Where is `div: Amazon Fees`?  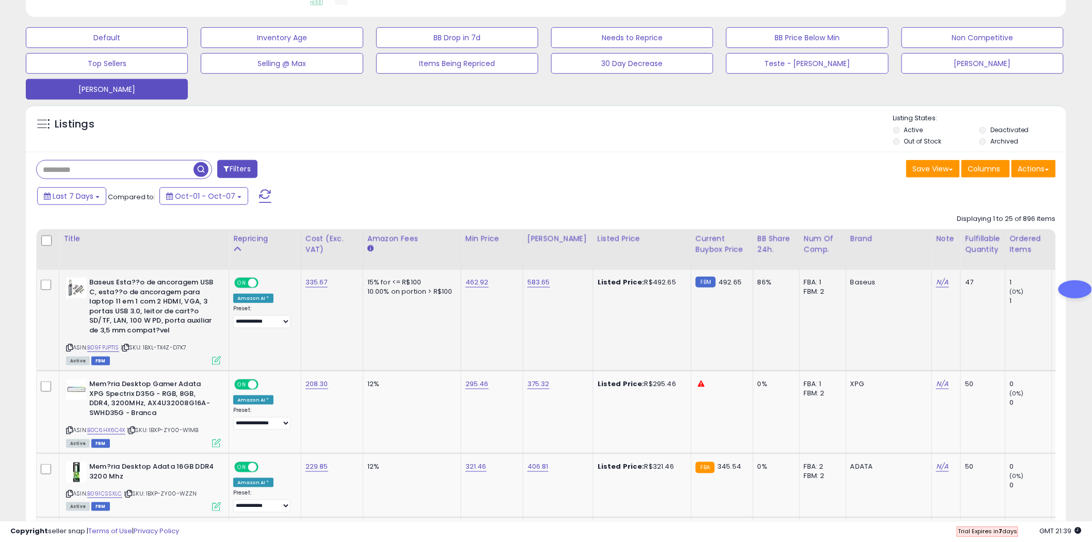
div: Amazon Fees is located at coordinates (412, 238).